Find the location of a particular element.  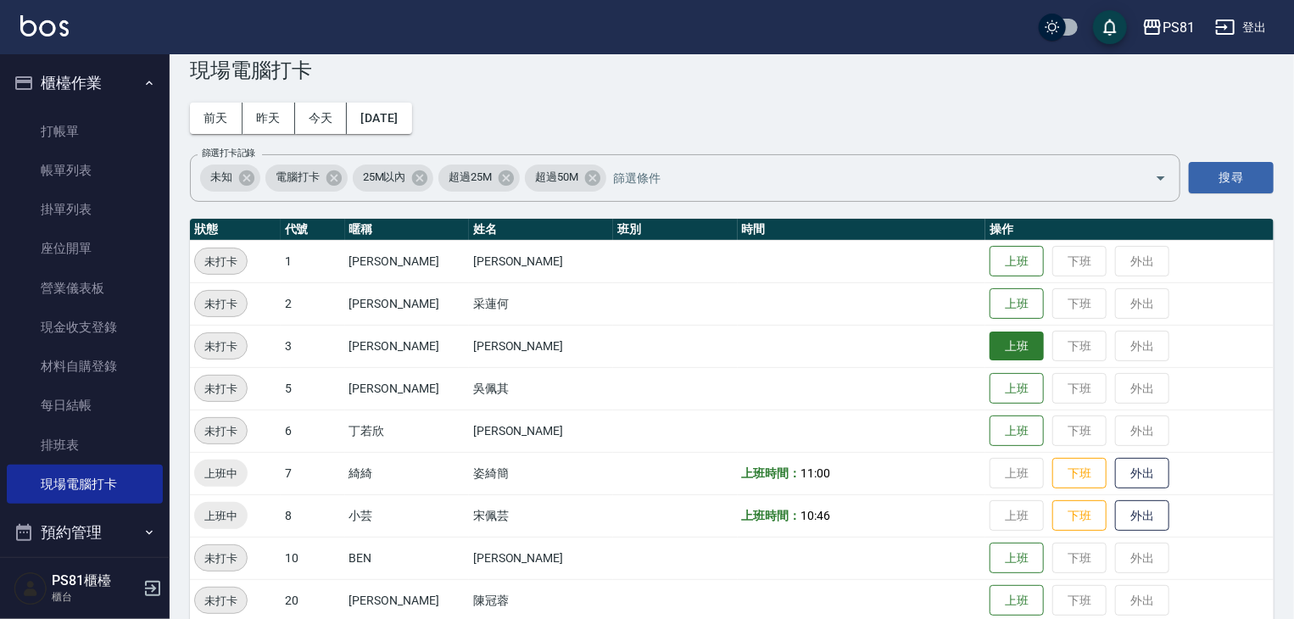

a: 每日結帳 is located at coordinates (85, 405).